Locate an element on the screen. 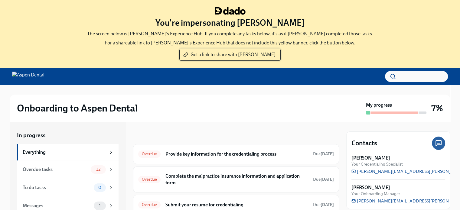 The height and width of the screenshot is (210, 460). span: 12 is located at coordinates (98, 169).